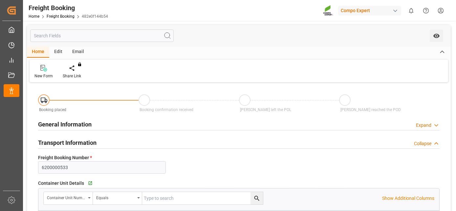 The width and height of the screenshot is (456, 211). Describe the element at coordinates (102, 36) in the screenshot. I see `input: Search Fields` at that location.